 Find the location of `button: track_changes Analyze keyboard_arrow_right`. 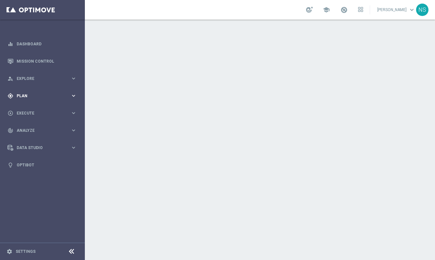

button: track_changes Analyze keyboard_arrow_right is located at coordinates (42, 131).